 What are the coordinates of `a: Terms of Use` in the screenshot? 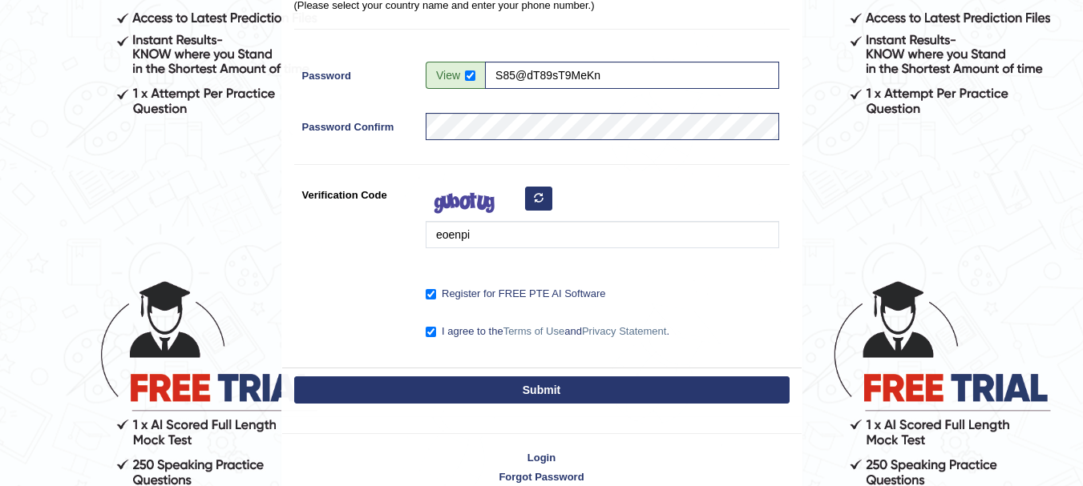 It's located at (534, 331).